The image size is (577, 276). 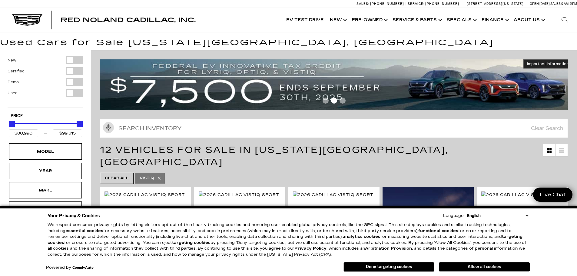 What do you see at coordinates (128, 20) in the screenshot?
I see `span: Red Noland Cadillac, Inc.` at bounding box center [128, 20].